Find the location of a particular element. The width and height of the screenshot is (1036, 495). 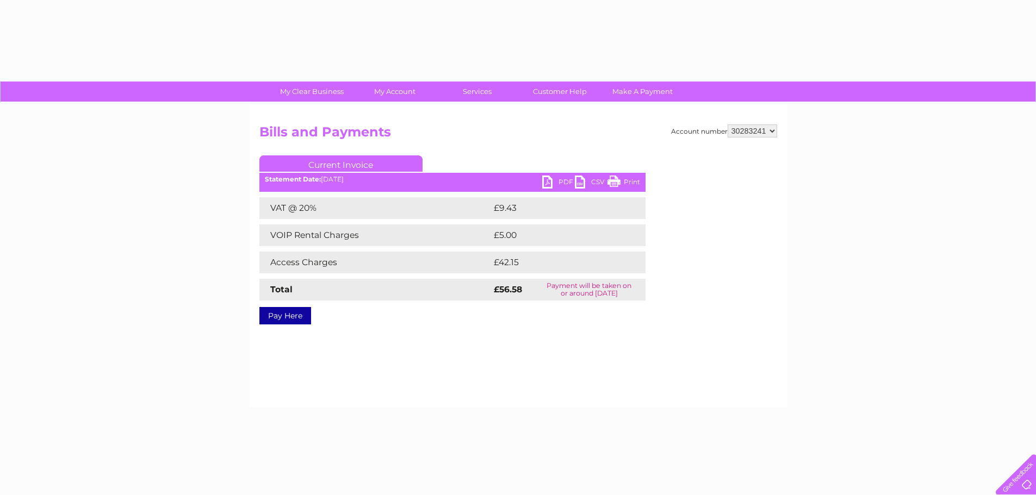

strong: Total is located at coordinates (281, 289).